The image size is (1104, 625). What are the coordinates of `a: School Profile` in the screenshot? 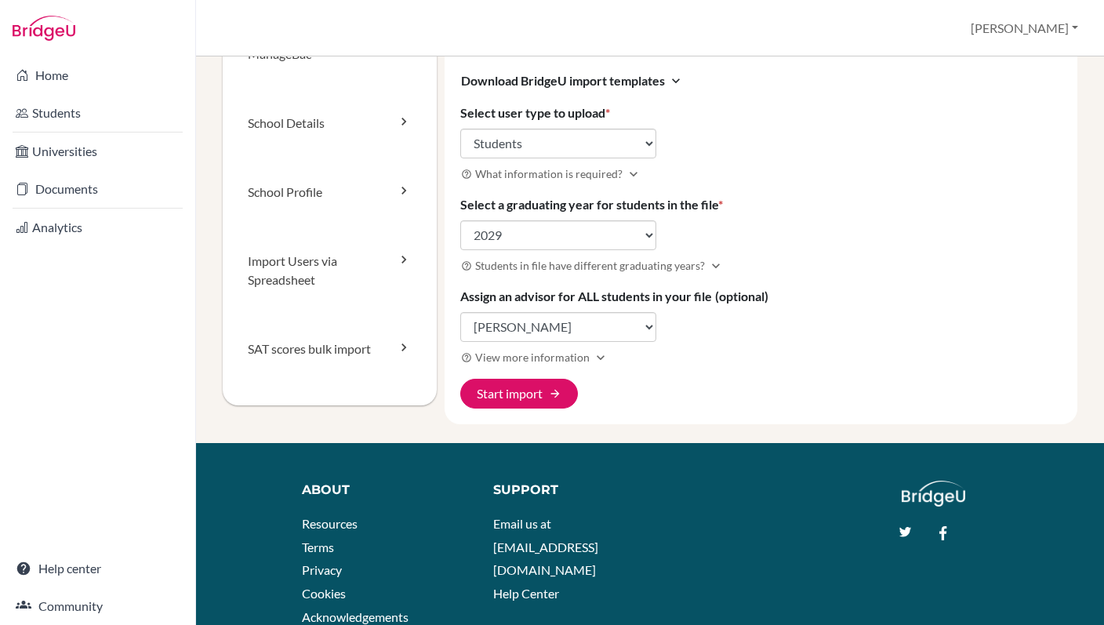 It's located at (329, 192).